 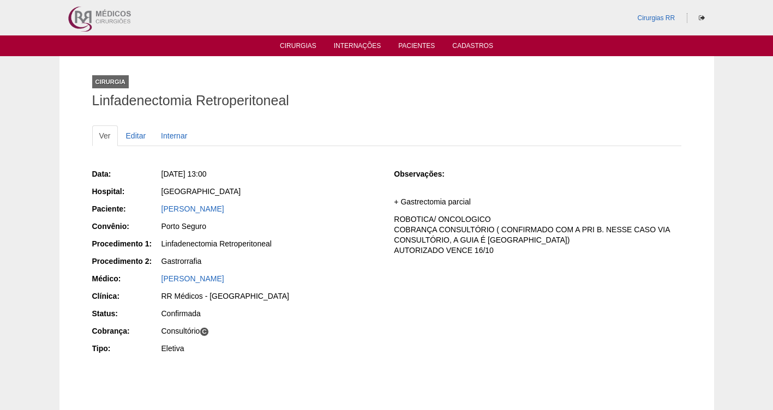 I want to click on div: Médico:, so click(x=126, y=279).